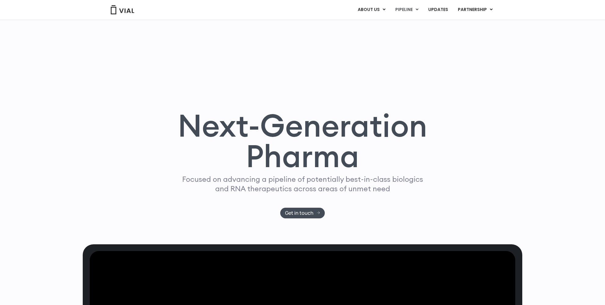 The width and height of the screenshot is (605, 305). Describe the element at coordinates (371, 10) in the screenshot. I see `a: ABOUT USMenu Toggle` at that location.